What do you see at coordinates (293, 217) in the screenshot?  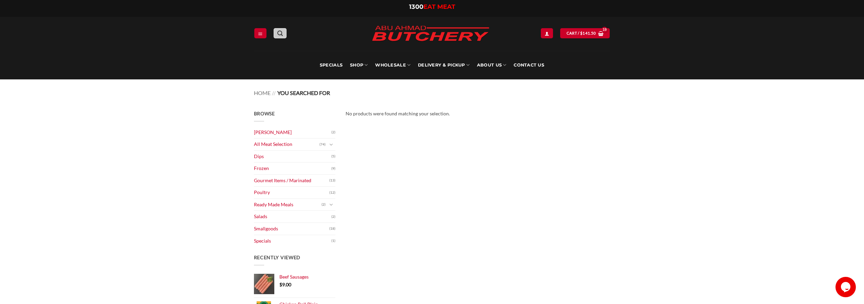 I see `a: Salads` at bounding box center [293, 217].